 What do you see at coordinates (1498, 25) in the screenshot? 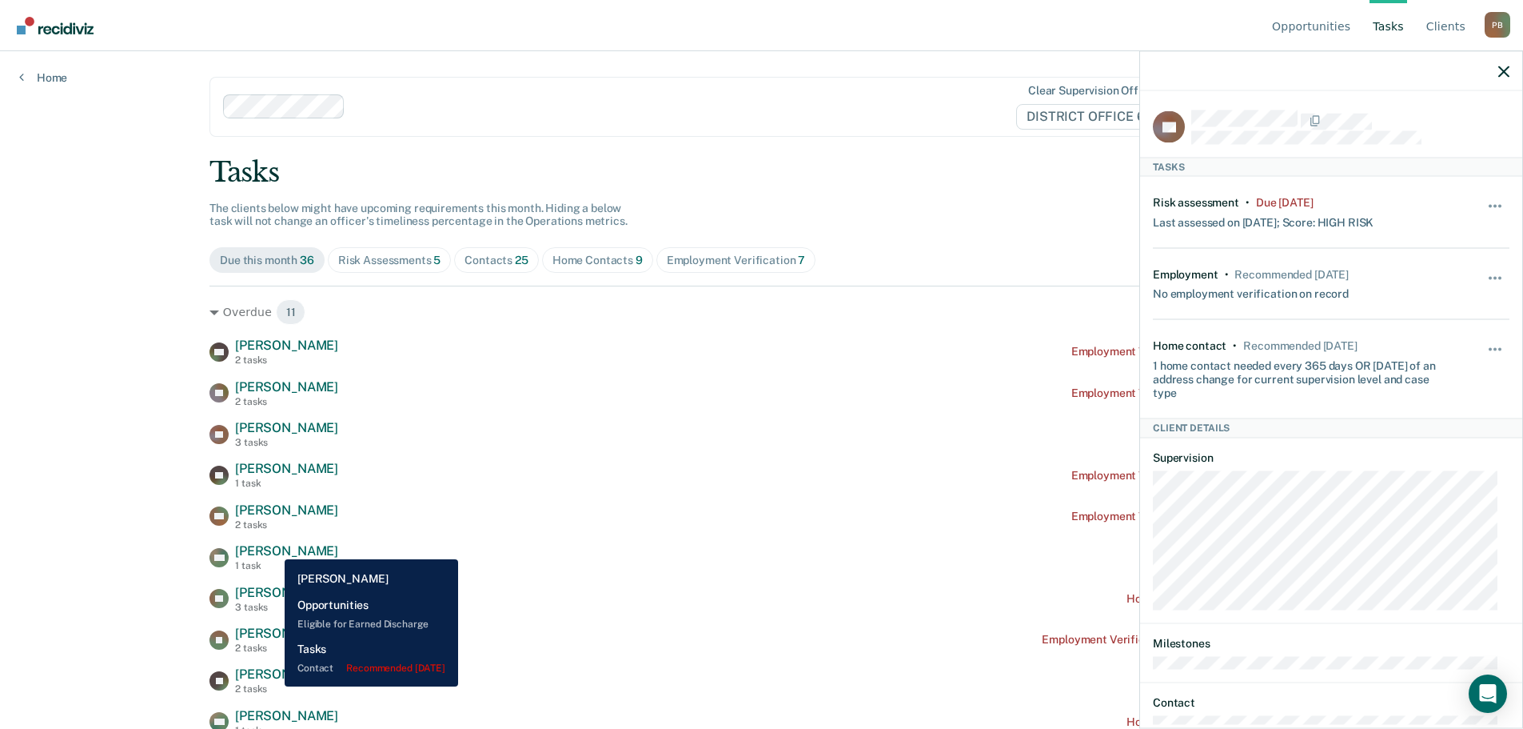
I see `button: Profile dropdown button` at bounding box center [1498, 25].